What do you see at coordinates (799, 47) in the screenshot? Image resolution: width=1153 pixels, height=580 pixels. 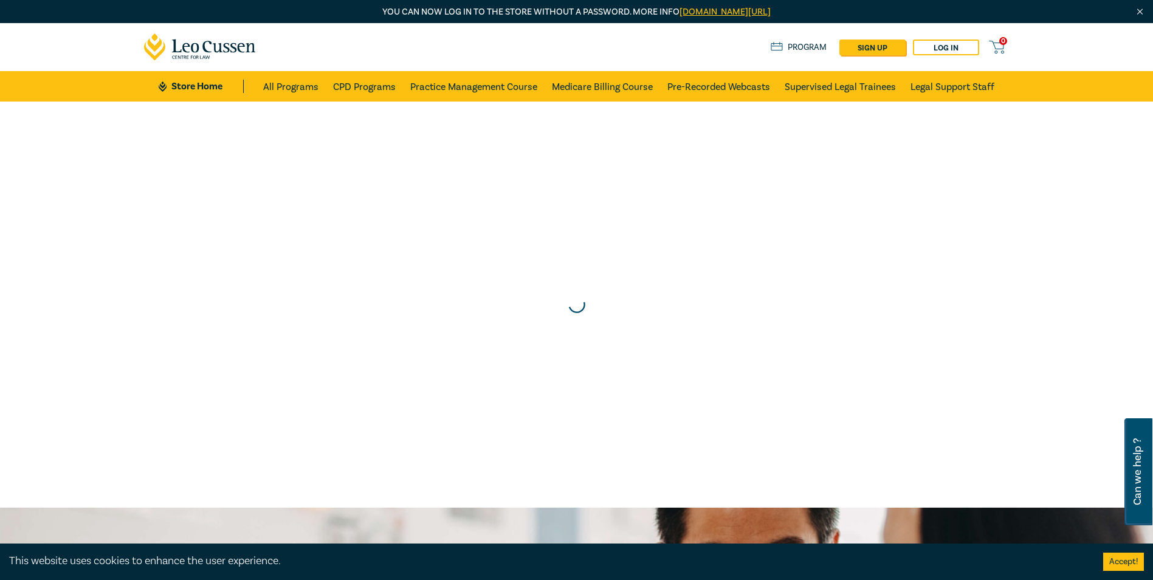 I see `a: Program` at bounding box center [799, 47].